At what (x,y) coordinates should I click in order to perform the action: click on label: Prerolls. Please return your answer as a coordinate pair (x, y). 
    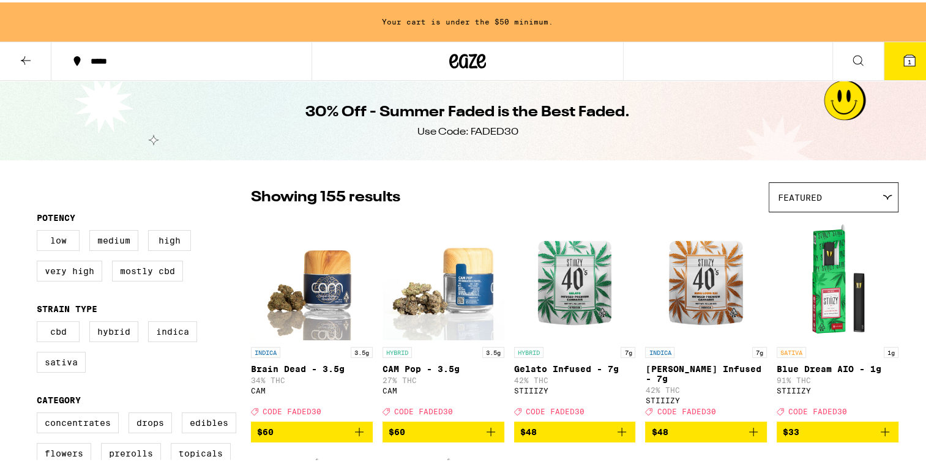
    Looking at the image, I should click on (131, 451).